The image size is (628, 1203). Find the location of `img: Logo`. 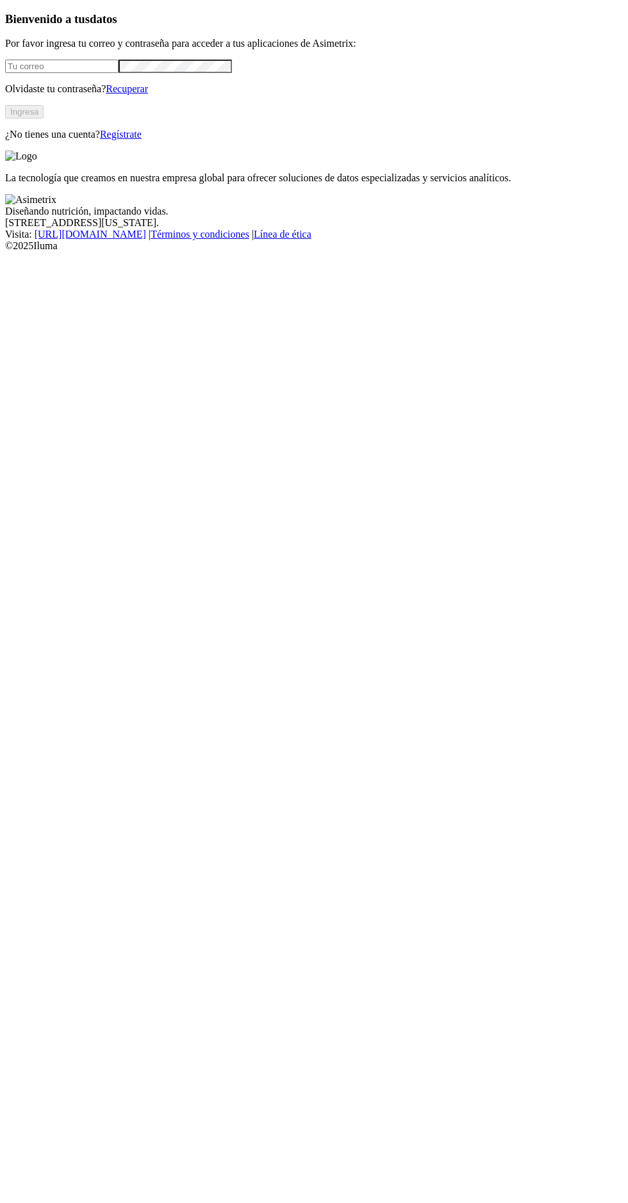

img: Logo is located at coordinates (21, 156).